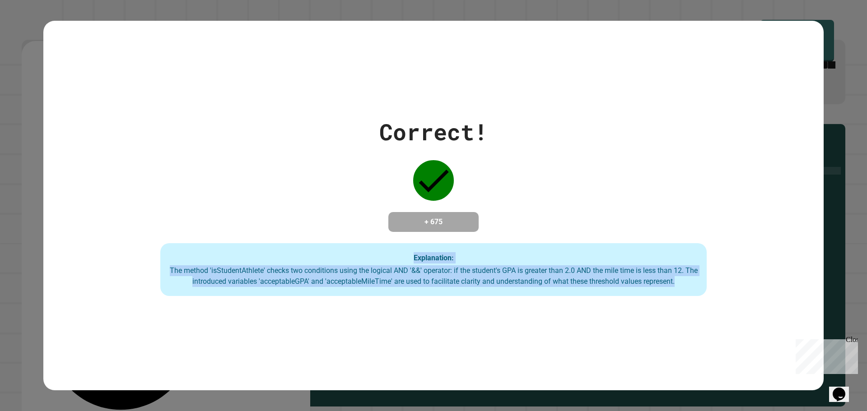  What do you see at coordinates (433, 132) in the screenshot?
I see `div: Correct!` at bounding box center [433, 132].